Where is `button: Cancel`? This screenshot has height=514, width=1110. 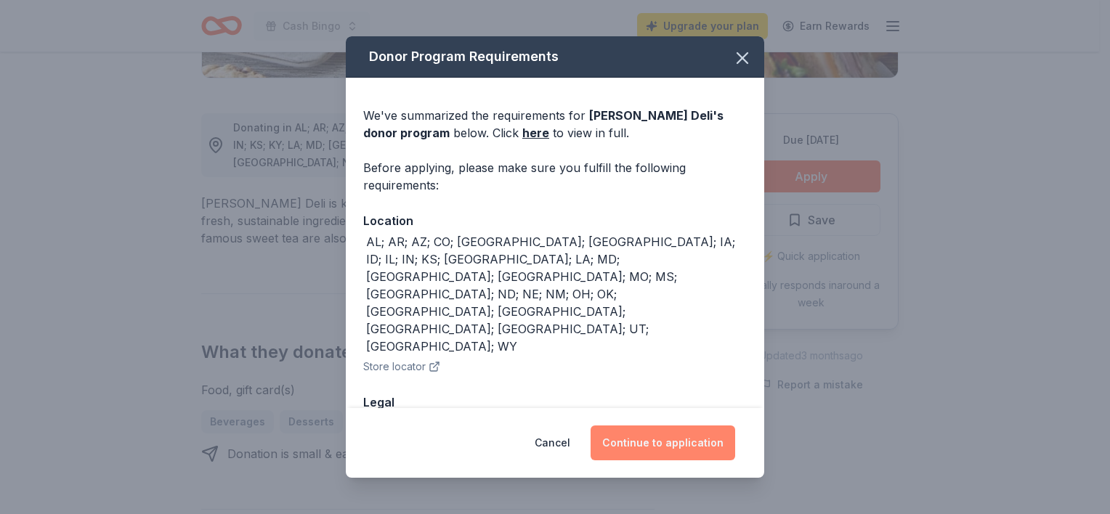 button: Cancel is located at coordinates (552, 443).